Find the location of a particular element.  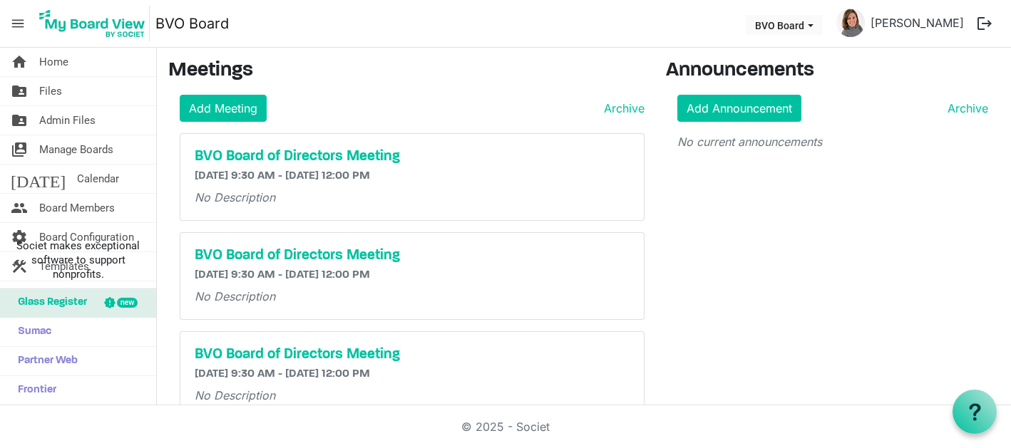

span: Frontier is located at coordinates (34, 391).